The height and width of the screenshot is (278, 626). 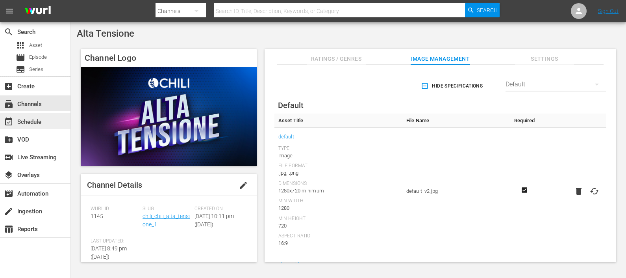 I want to click on span: Default, so click(x=291, y=105).